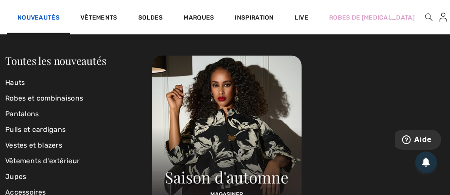 Image resolution: width=450 pixels, height=195 pixels. What do you see at coordinates (254, 18) in the screenshot?
I see `span: Inspiration` at bounding box center [254, 18].